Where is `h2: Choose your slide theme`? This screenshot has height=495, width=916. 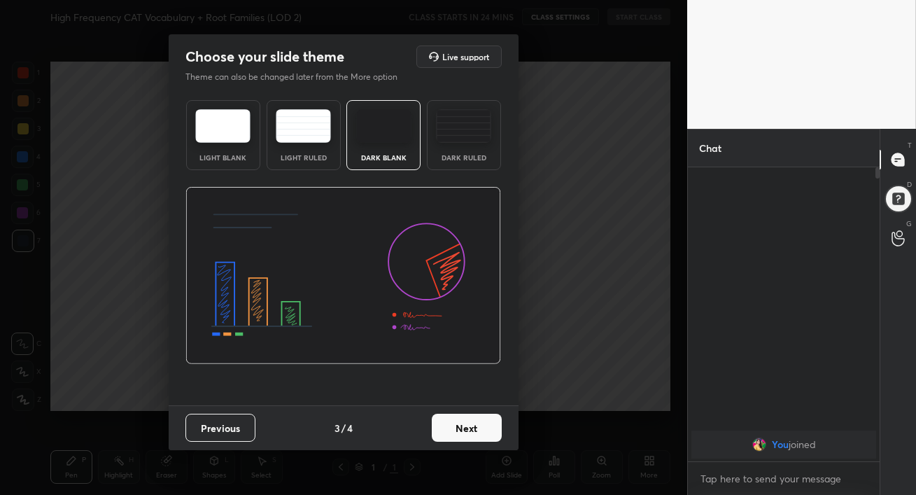
h2: Choose your slide theme is located at coordinates (264, 57).